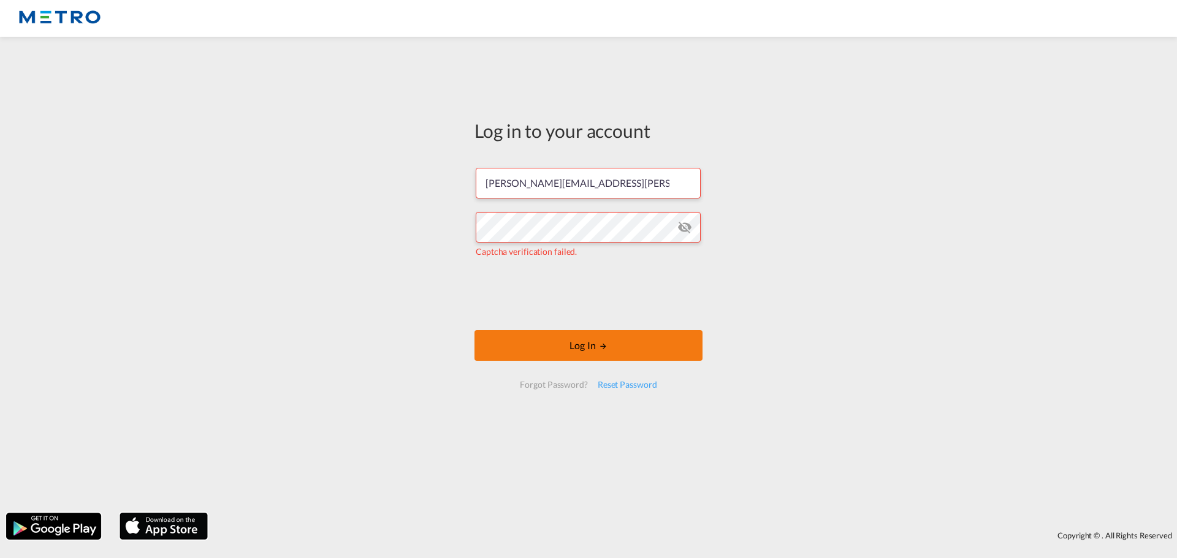  Describe the element at coordinates (695, 536) in the screenshot. I see `div: Copyright © . All Rights Reserved` at that location.